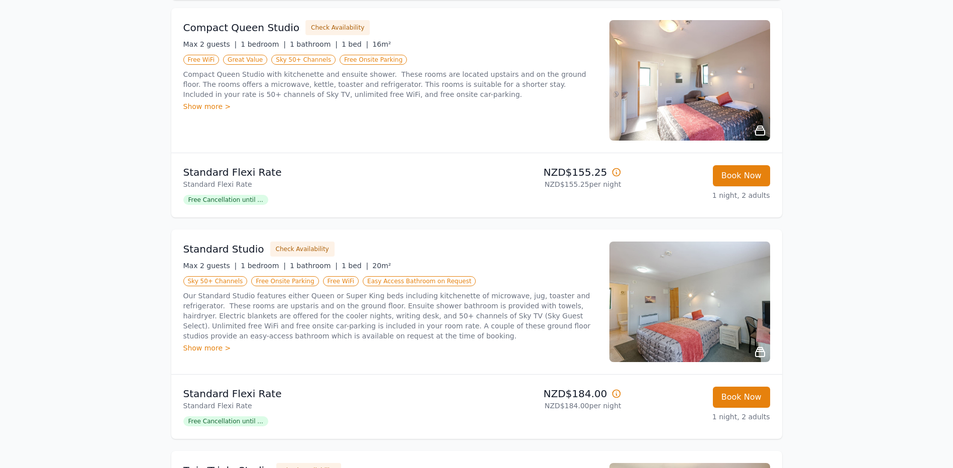  Describe the element at coordinates (419, 281) in the screenshot. I see `span: Easy Access Bathroom on Request` at that location.